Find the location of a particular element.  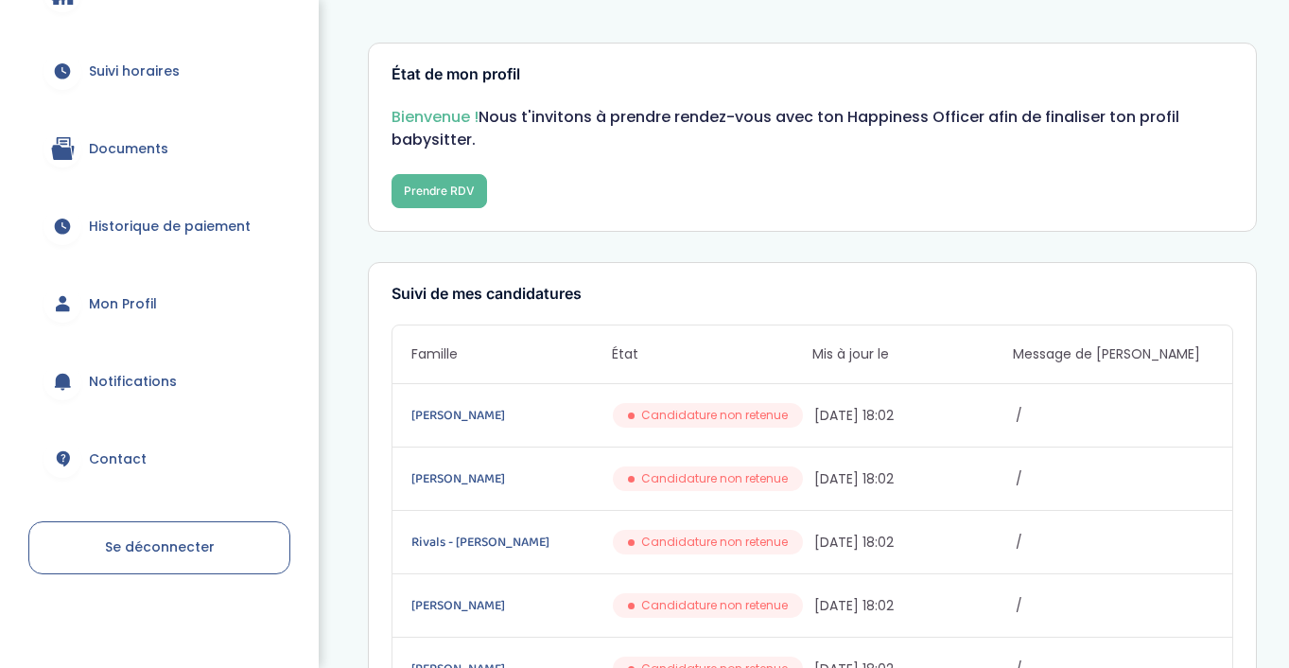

a: Documents is located at coordinates (159, 148).